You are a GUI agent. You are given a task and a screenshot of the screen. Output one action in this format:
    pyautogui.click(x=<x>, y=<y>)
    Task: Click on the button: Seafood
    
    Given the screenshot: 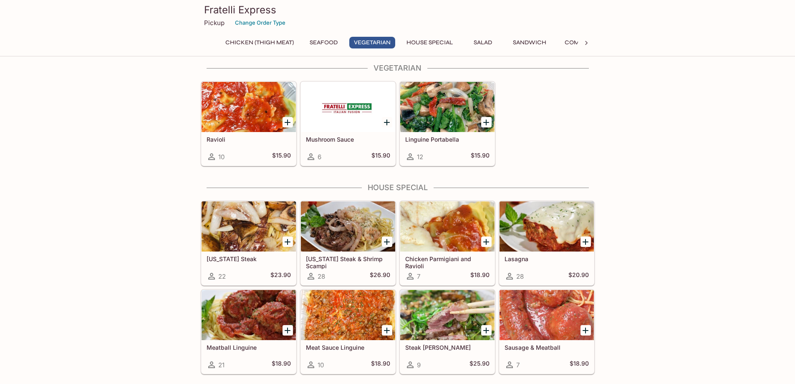 What is the action you would take?
    pyautogui.click(x=324, y=43)
    